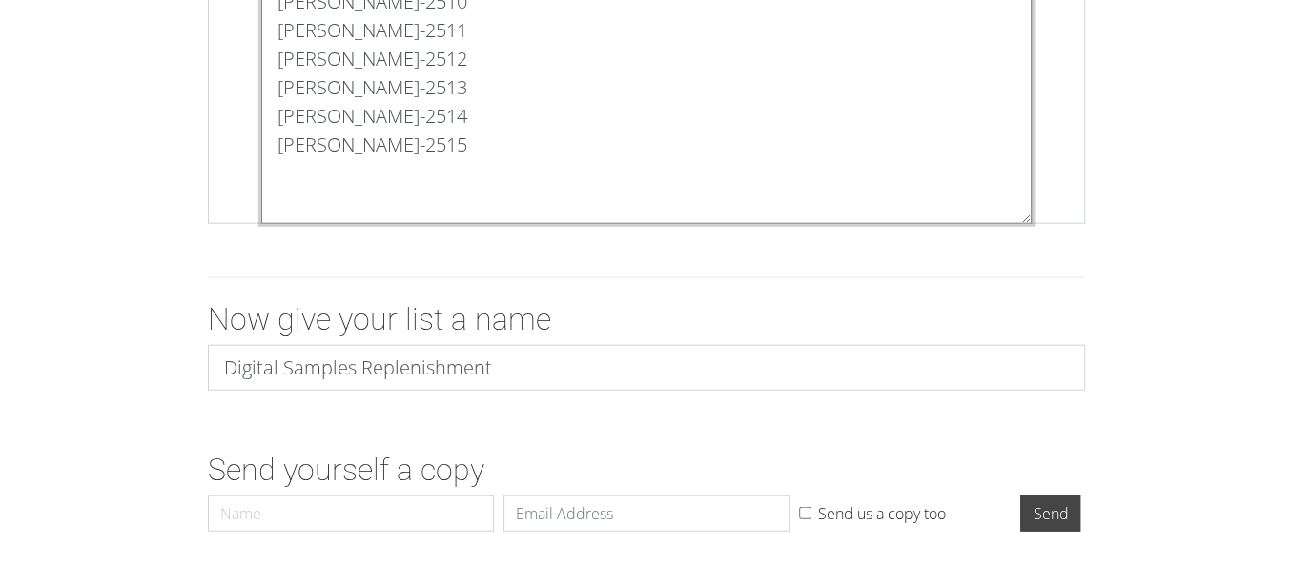 The height and width of the screenshot is (586, 1293). What do you see at coordinates (351, 514) in the screenshot?
I see `input: Name` at bounding box center [351, 514].